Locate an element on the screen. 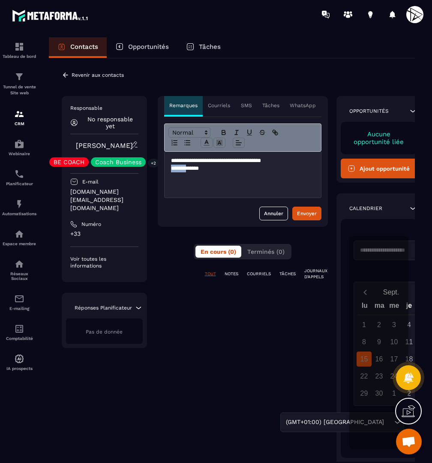 This screenshot has height=463, width=432. p: Revenir aux contacts is located at coordinates (98, 75).